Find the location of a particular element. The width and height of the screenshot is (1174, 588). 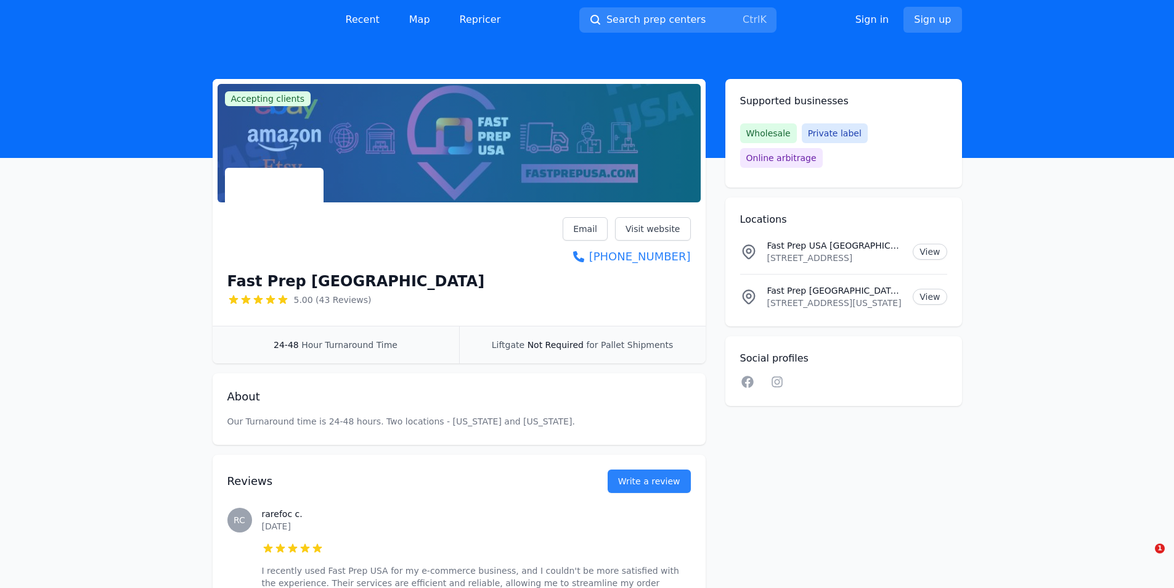

a: Write a review is located at coordinates (649, 481).